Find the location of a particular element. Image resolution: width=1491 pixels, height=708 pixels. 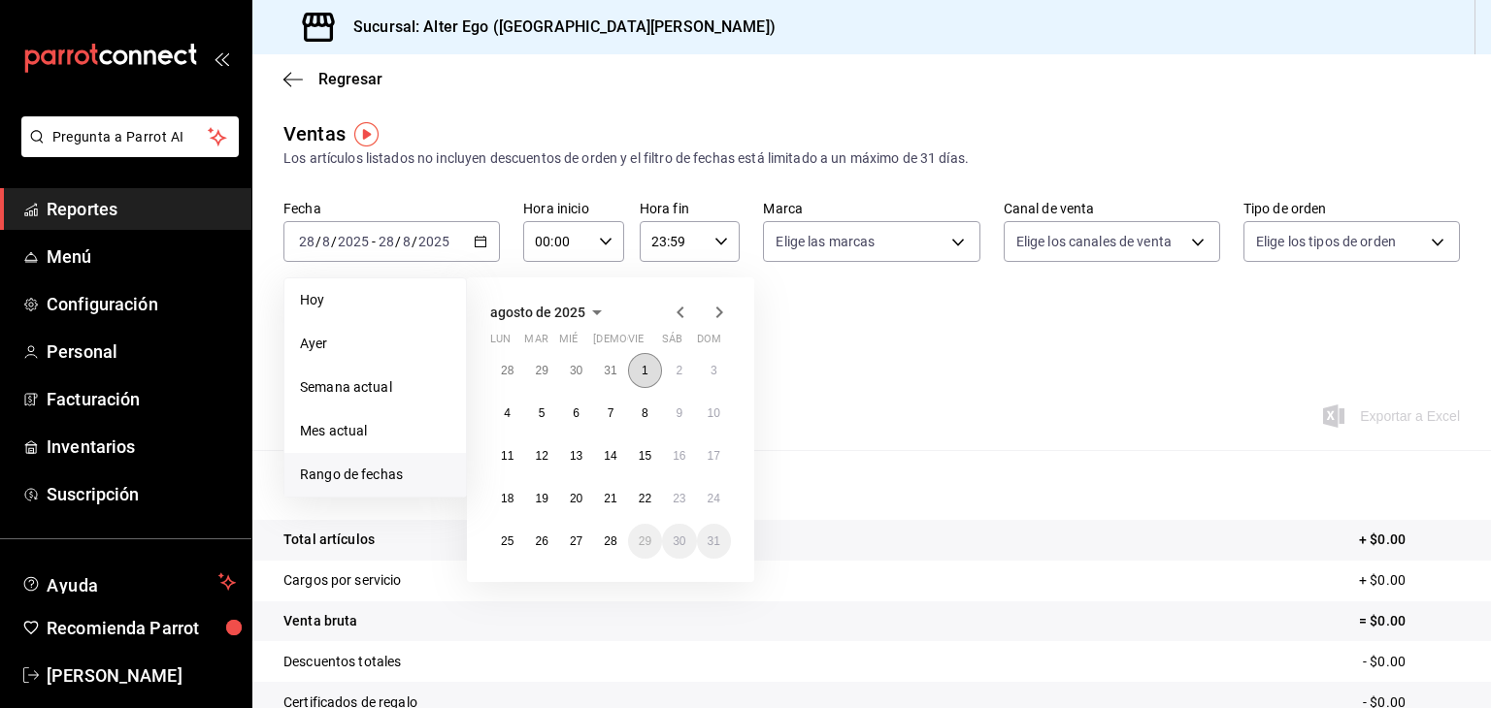

abbr: 1 de agosto de 2025 is located at coordinates (644, 371).